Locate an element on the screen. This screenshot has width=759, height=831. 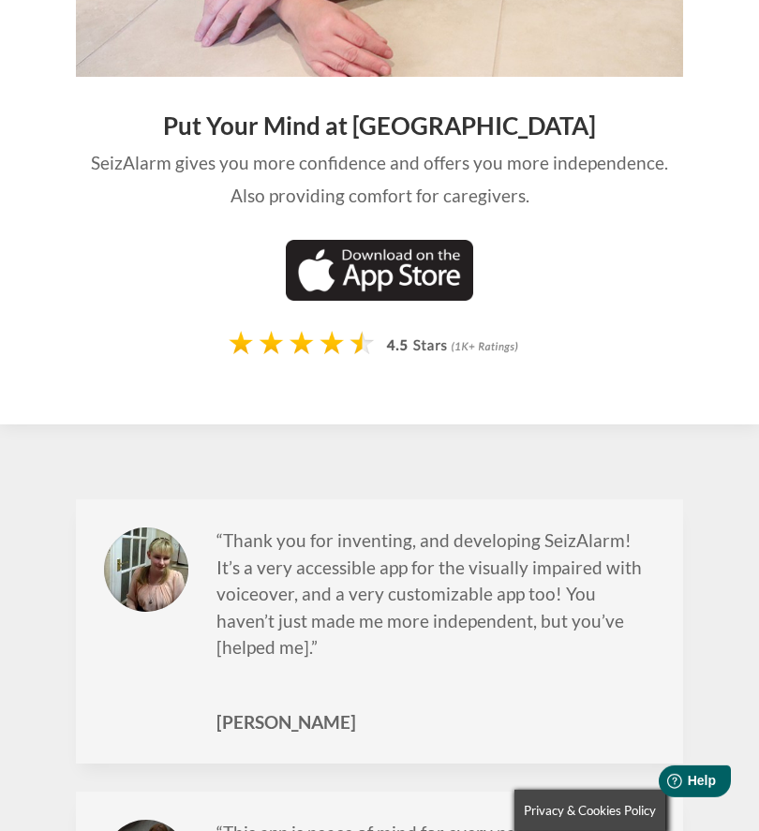
img: Download on App Store is located at coordinates (379, 271).